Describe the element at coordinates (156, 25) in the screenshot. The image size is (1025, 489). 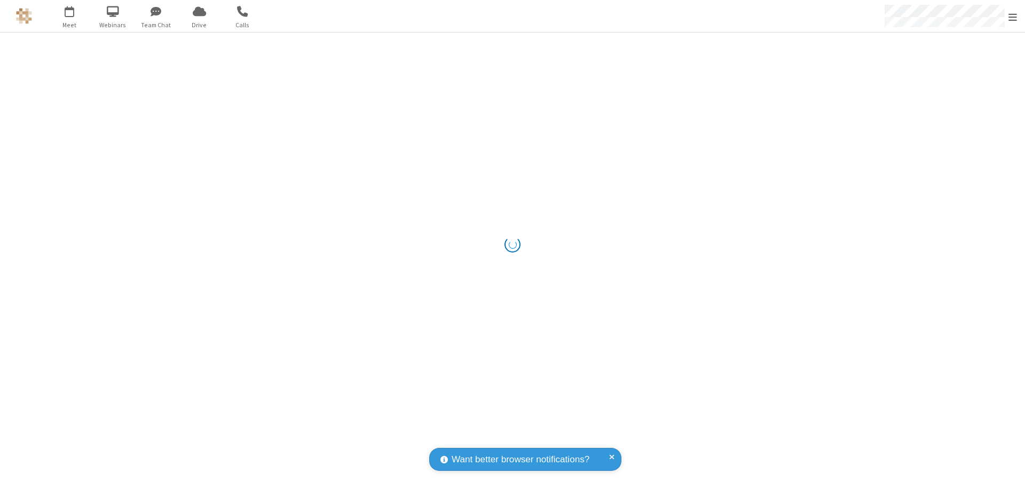
I see `span: Team Chat` at that location.